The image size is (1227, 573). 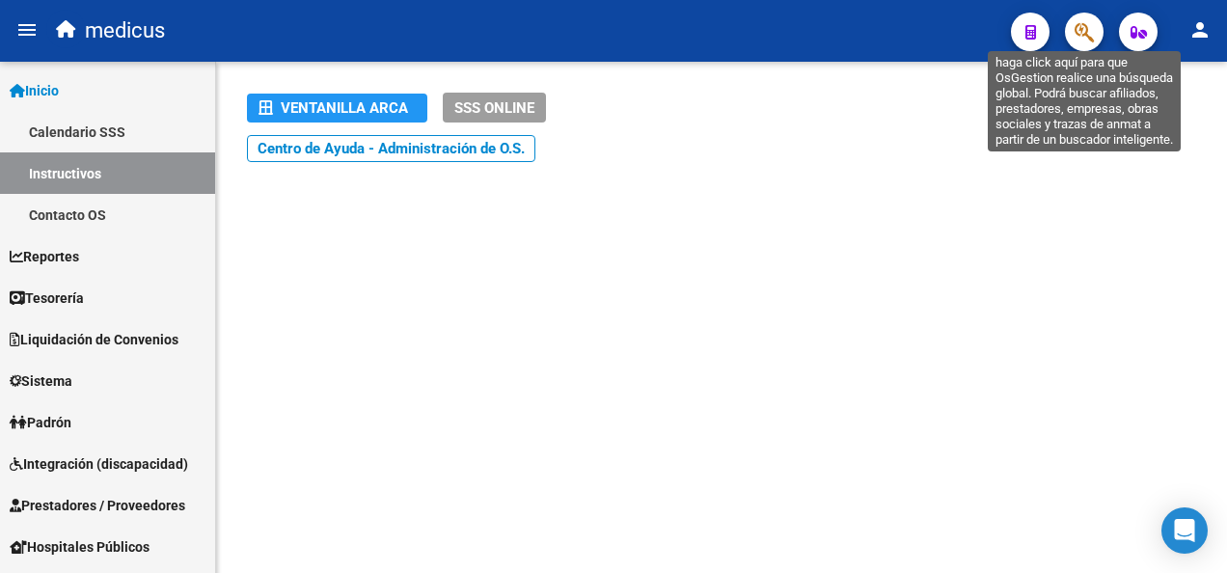 I want to click on mat-icon: person, so click(x=1200, y=30).